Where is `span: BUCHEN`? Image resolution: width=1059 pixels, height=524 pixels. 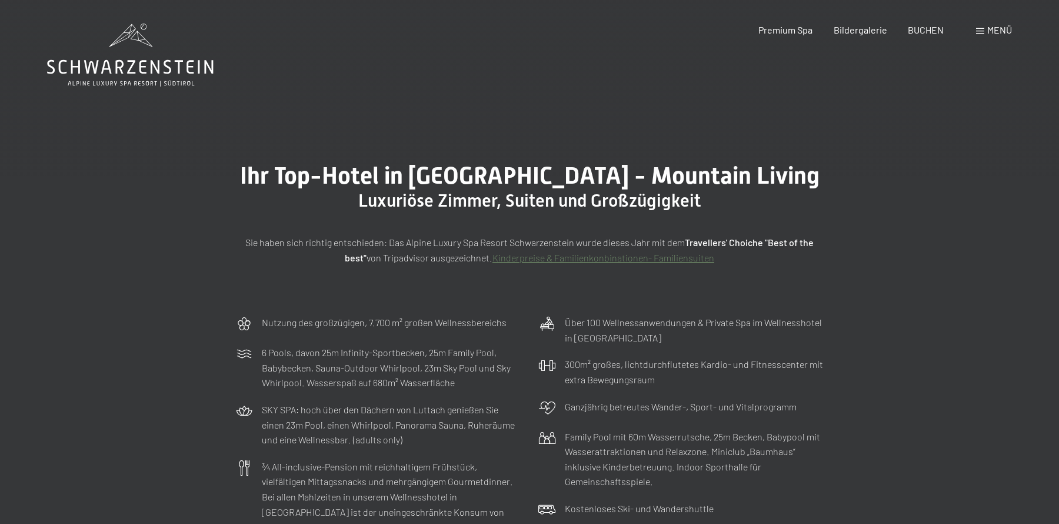 span: BUCHEN is located at coordinates (926, 29).